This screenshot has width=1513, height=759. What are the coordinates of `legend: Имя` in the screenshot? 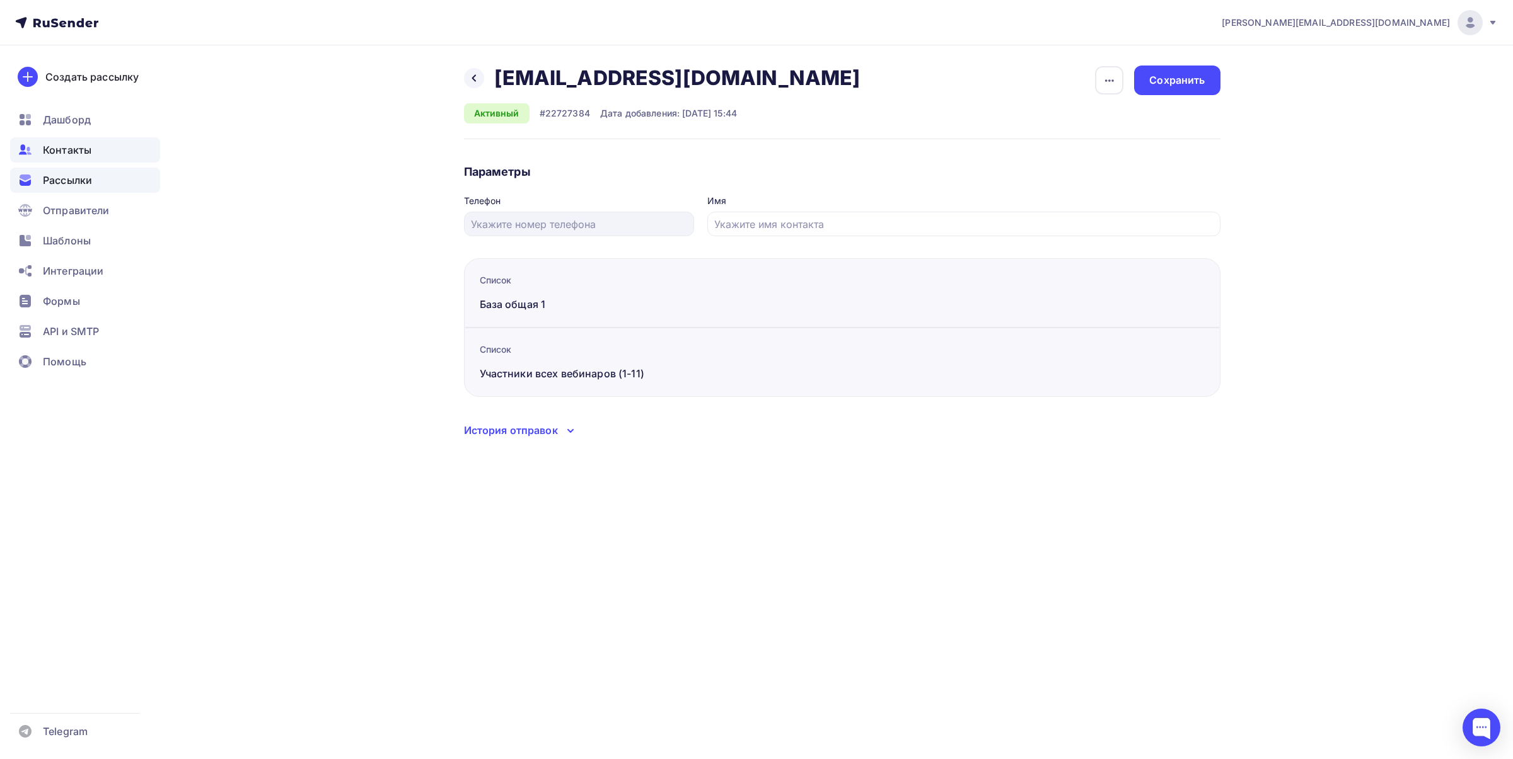 It's located at (964, 203).